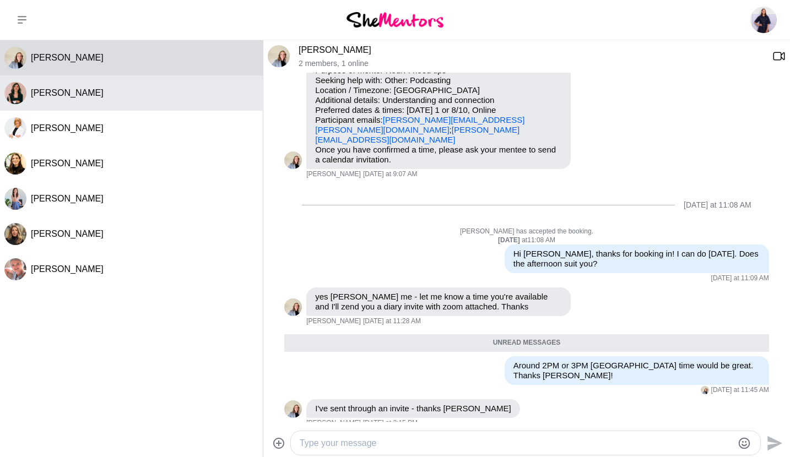 The image size is (790, 457). Describe the element at coordinates (531, 63) in the screenshot. I see `p: 2 members , 1 online` at that location.